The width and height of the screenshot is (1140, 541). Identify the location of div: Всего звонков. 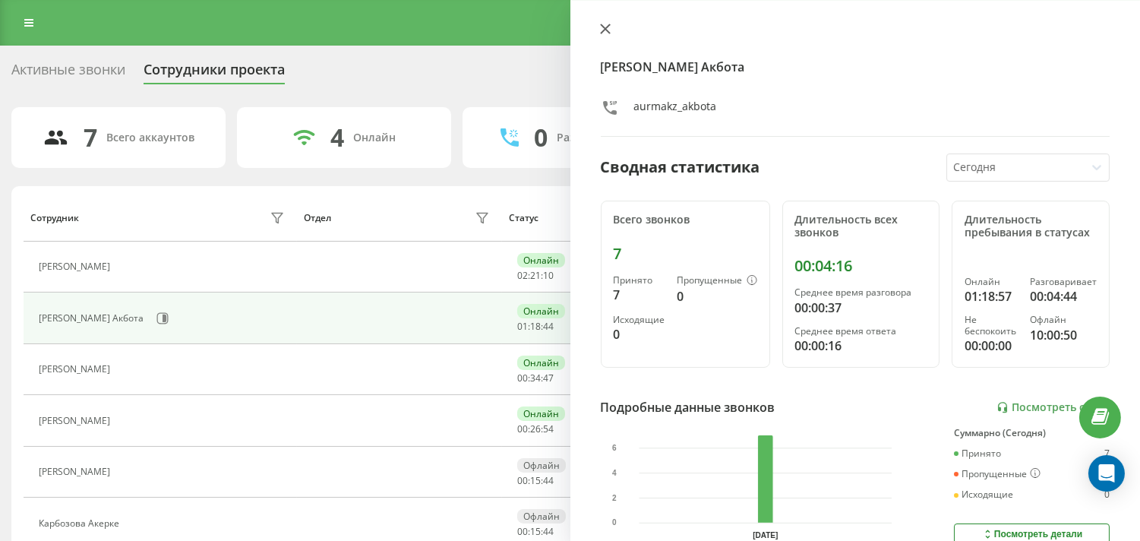
(685, 219).